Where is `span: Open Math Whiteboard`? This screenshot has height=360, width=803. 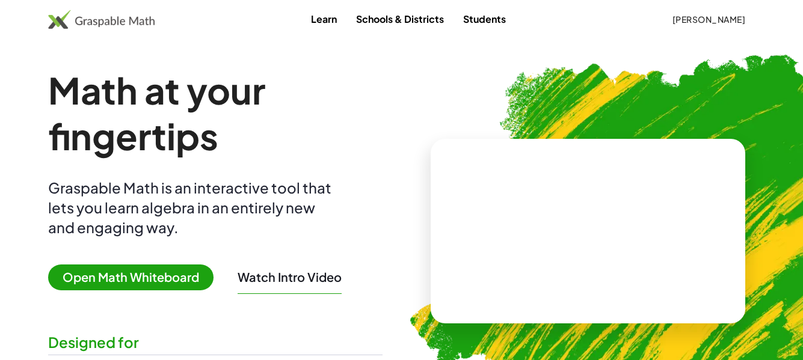 span: Open Math Whiteboard is located at coordinates (131, 277).